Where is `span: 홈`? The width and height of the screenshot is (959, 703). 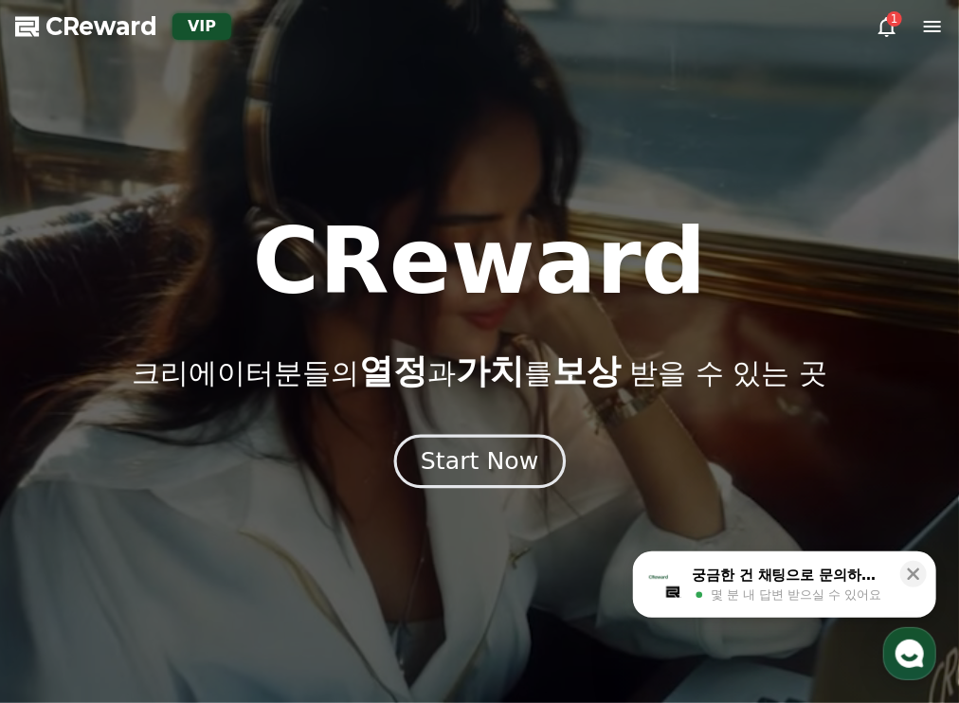
span: 홈 is located at coordinates (65, 582).